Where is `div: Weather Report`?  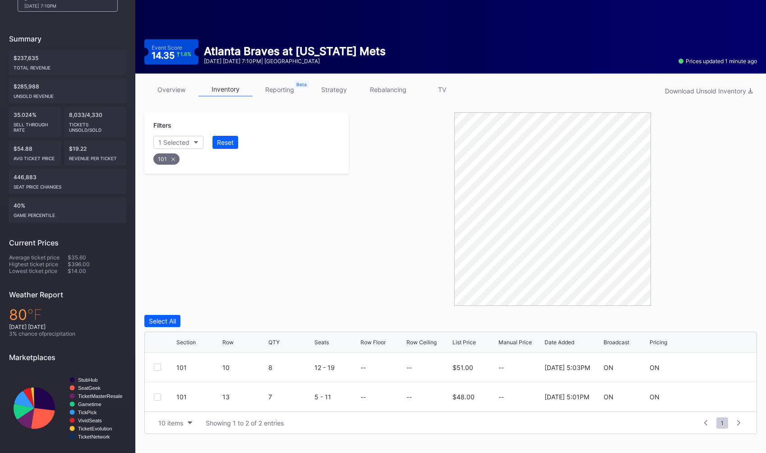
div: Weather Report is located at coordinates (68, 295).